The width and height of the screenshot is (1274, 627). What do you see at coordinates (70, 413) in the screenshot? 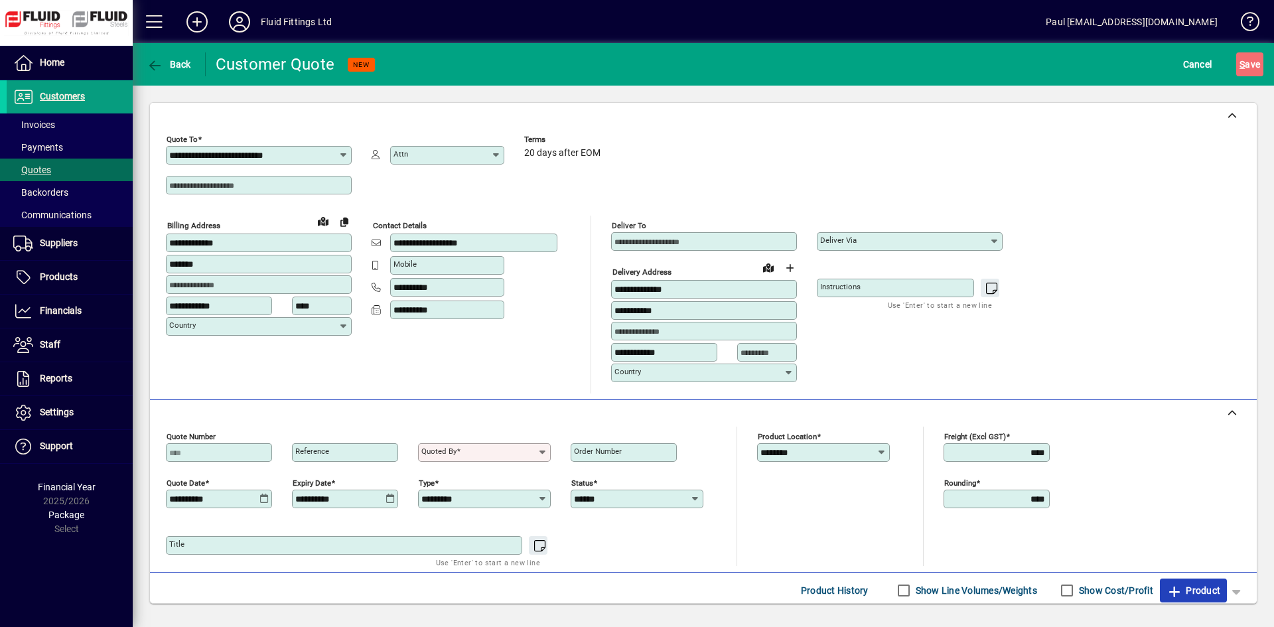
I see `a: Settings` at bounding box center [70, 413].